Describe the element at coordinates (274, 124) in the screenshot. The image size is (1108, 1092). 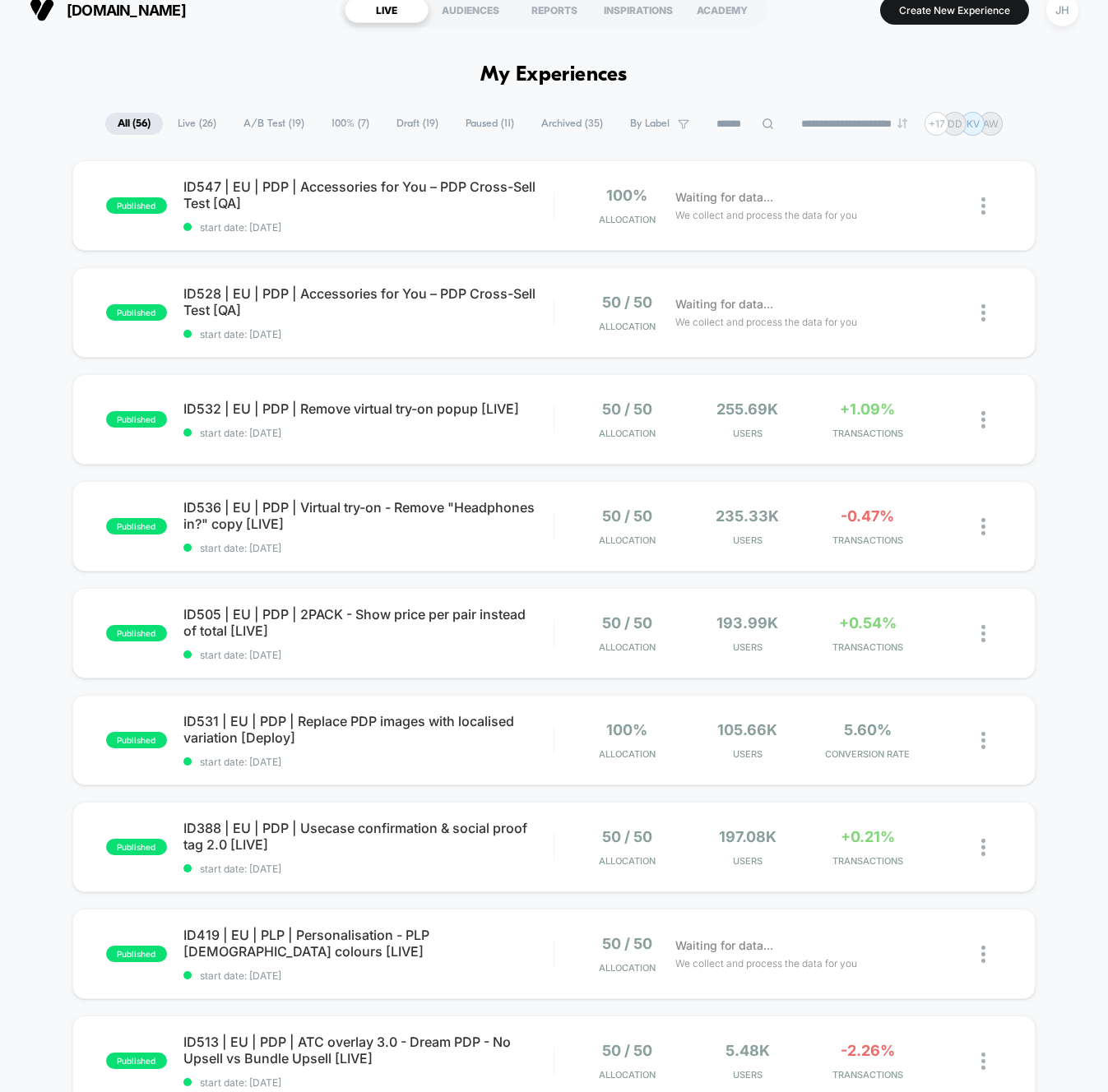
I see `span: A/B Test ( 19 )` at that location.